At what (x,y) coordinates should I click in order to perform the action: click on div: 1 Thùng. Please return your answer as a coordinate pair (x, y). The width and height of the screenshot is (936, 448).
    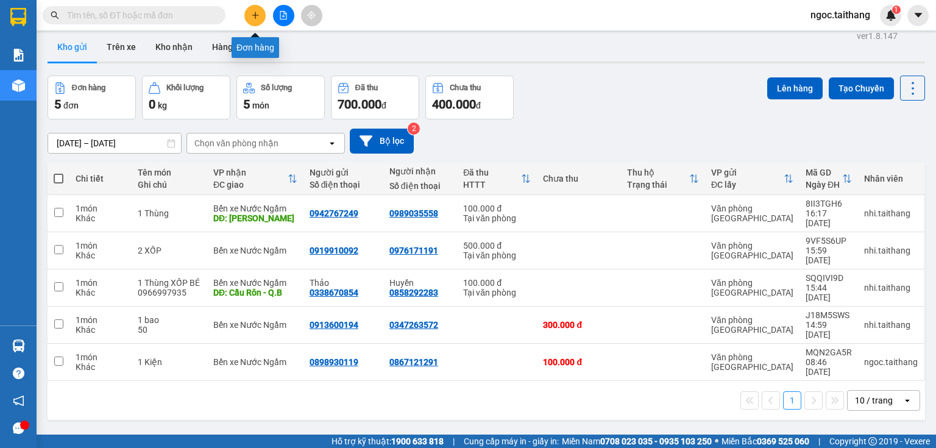
    Looking at the image, I should click on (169, 213).